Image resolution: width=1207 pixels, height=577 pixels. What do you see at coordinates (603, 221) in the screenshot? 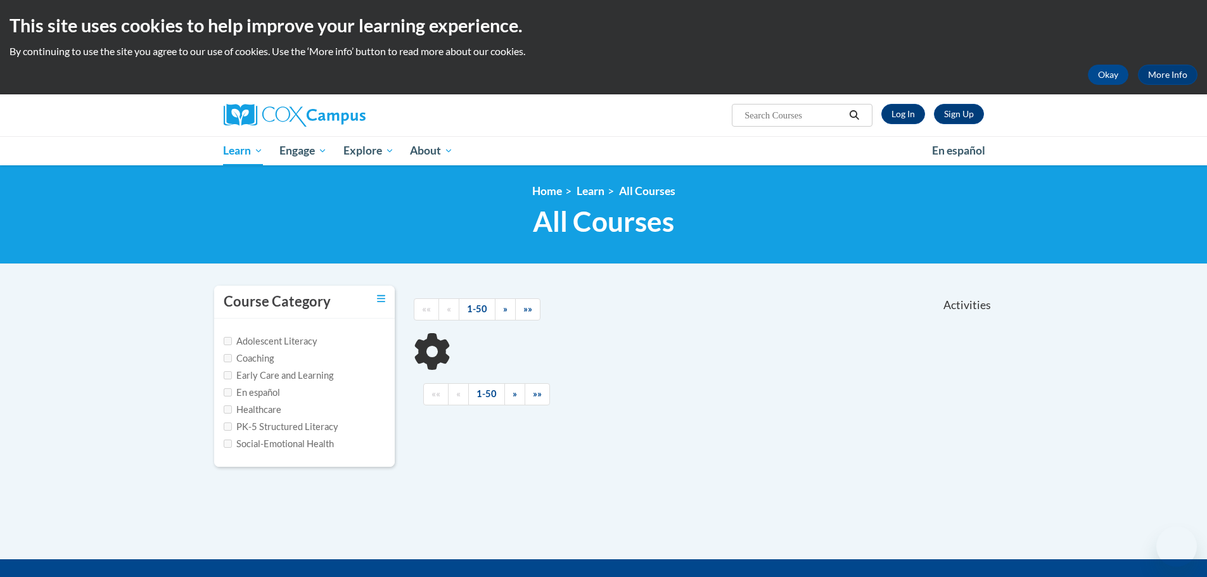
I see `span: All Courses` at bounding box center [603, 221].